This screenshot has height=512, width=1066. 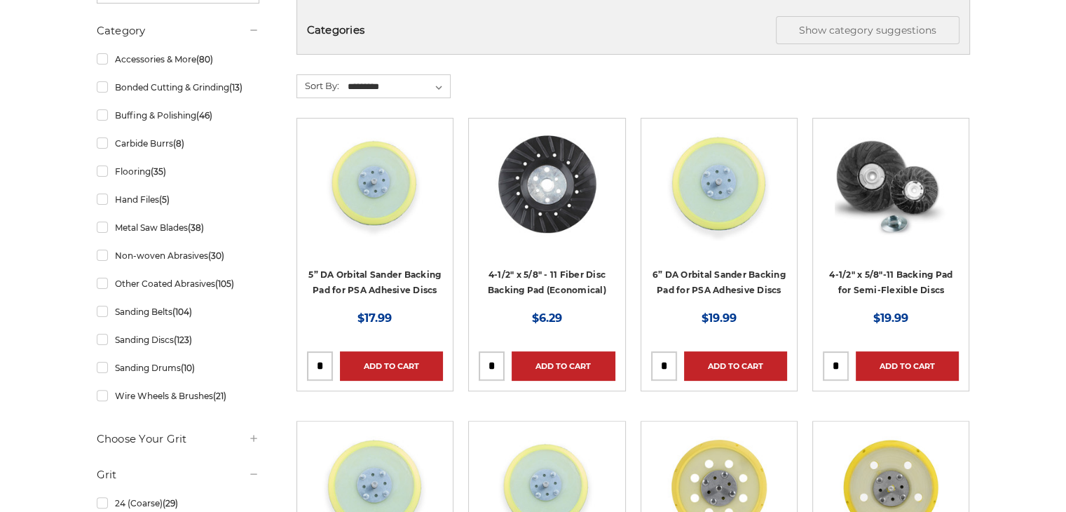 What do you see at coordinates (203, 115) in the screenshot?
I see `span: (46)` at bounding box center [203, 115].